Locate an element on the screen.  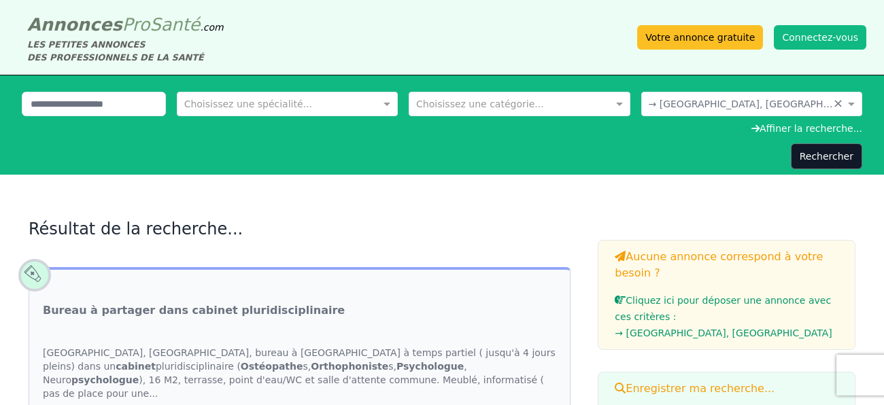
span: Pro is located at coordinates (136, 24).